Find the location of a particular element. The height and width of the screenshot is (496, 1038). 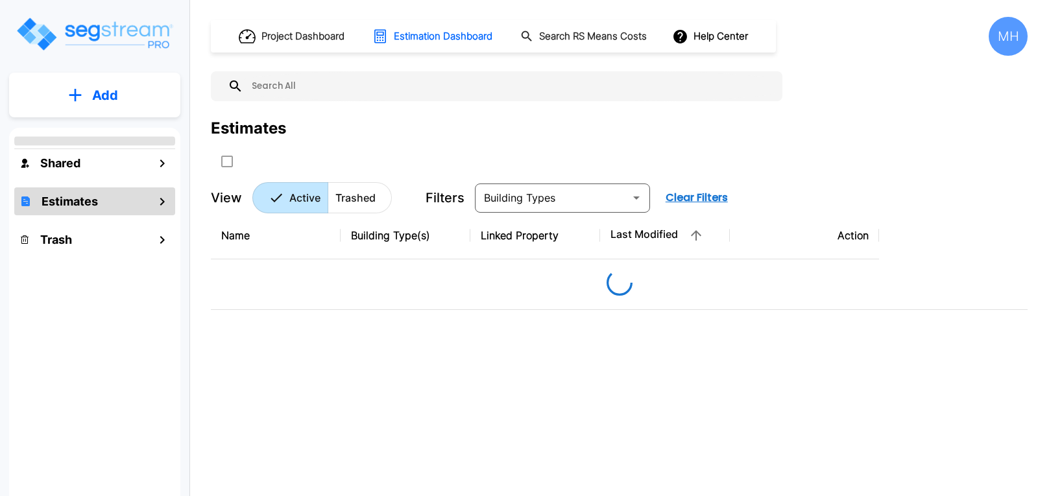

h1: Project Dashboard is located at coordinates (303, 36).